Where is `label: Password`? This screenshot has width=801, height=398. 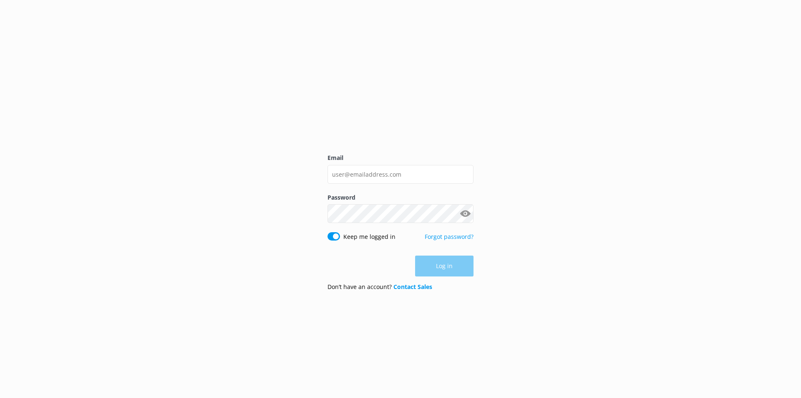
label: Password is located at coordinates (401, 197).